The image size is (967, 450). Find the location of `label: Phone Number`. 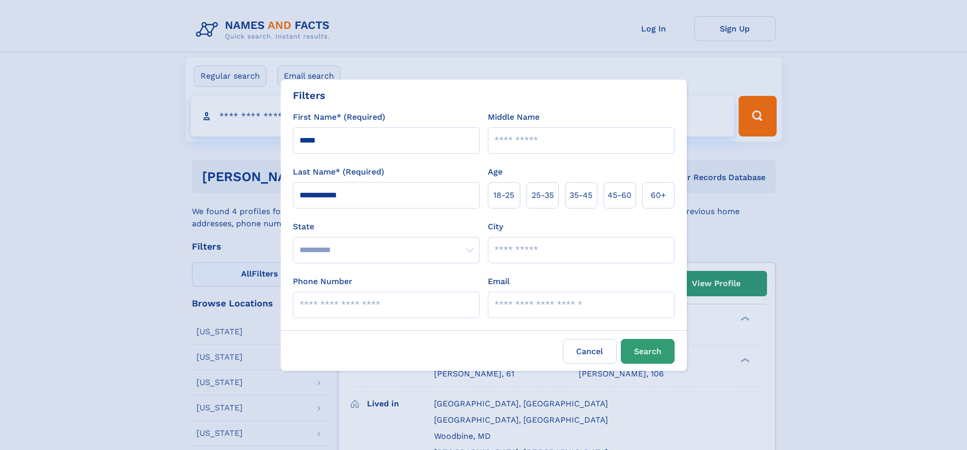

label: Phone Number is located at coordinates (322, 282).